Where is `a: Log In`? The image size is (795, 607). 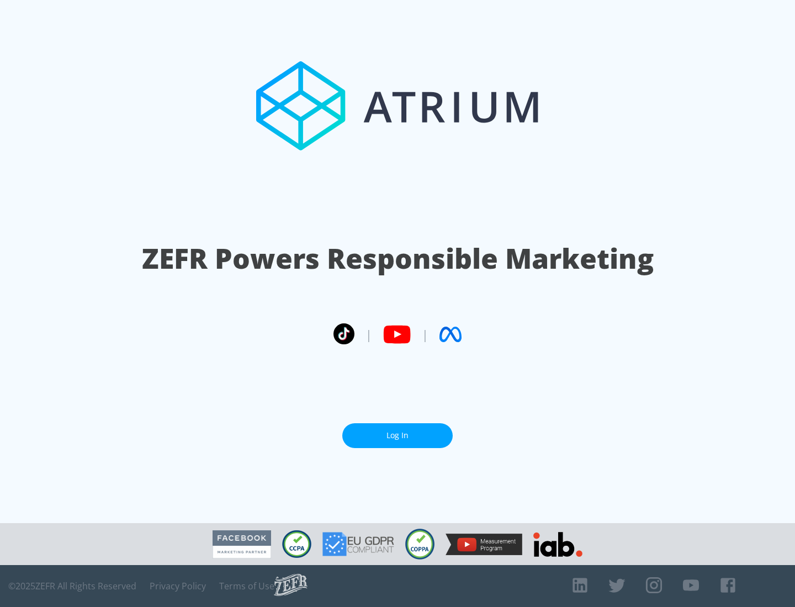
a: Log In is located at coordinates (398, 436).